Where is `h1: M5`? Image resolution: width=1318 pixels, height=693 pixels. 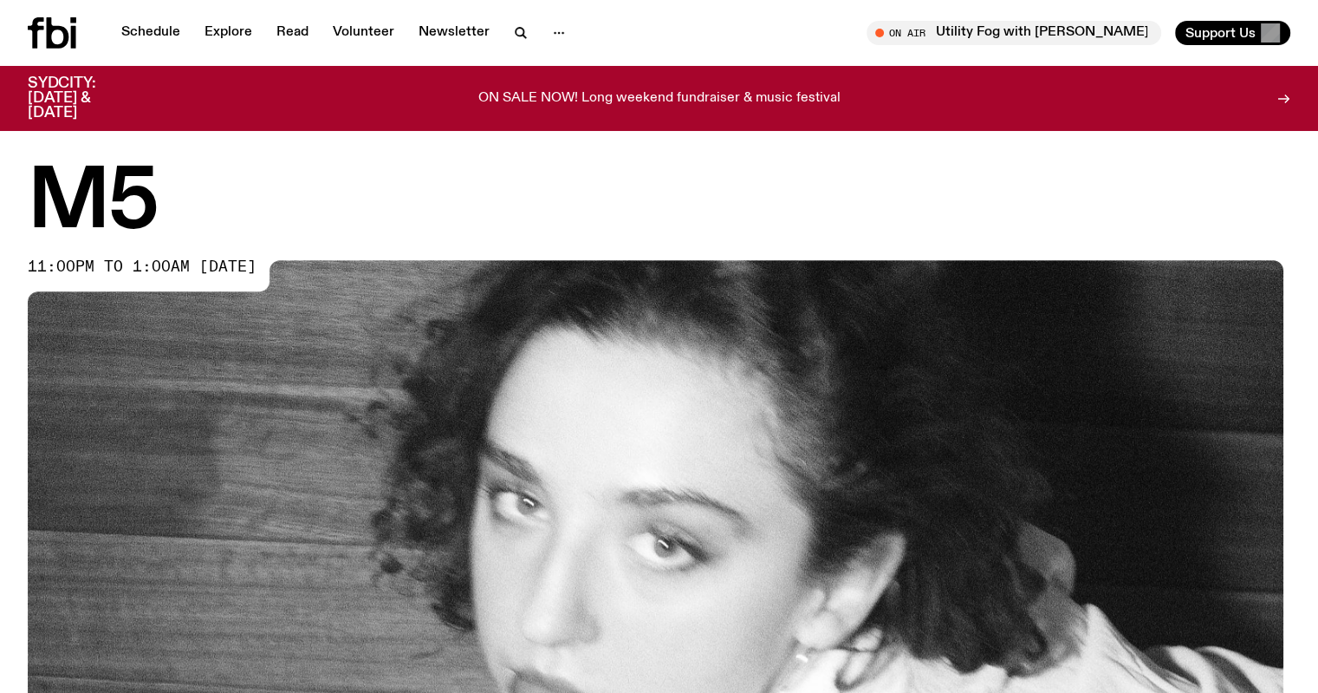
h1: M5 is located at coordinates (659, 204).